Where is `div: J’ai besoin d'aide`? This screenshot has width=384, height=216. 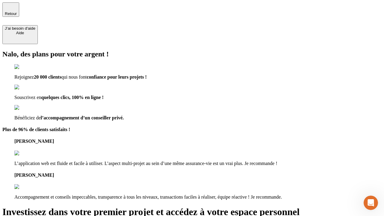
div: J’ai besoin d'aide is located at coordinates (20, 28).